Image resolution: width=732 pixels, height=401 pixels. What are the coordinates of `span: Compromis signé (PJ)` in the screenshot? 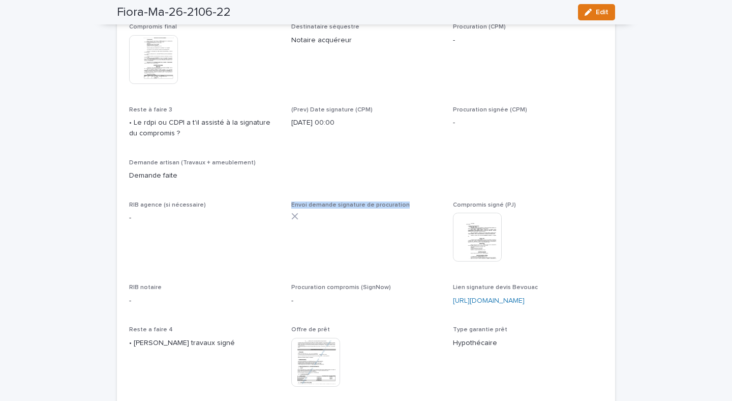 It's located at (485, 205).